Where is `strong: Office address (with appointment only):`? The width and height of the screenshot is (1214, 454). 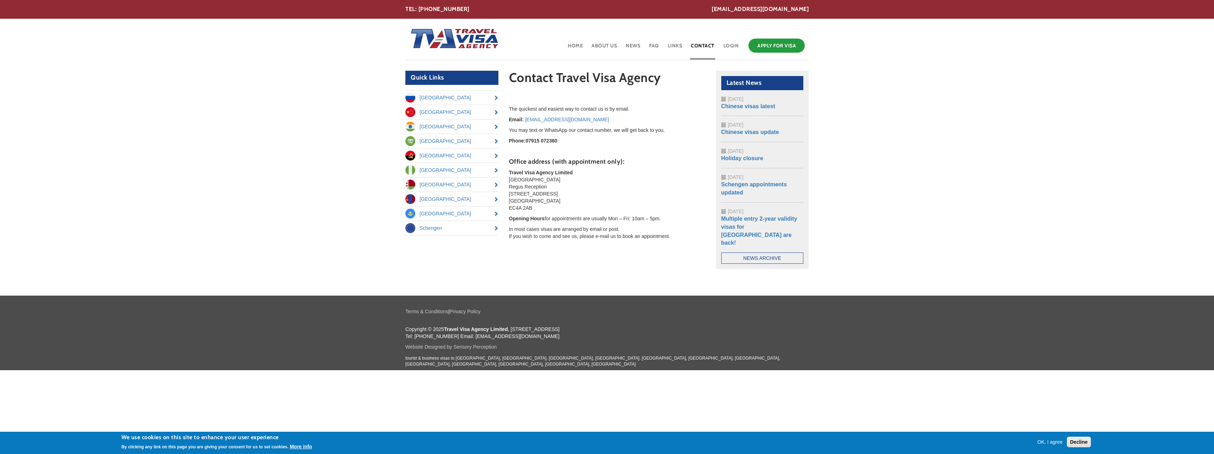 strong: Office address (with appointment only): is located at coordinates (567, 162).